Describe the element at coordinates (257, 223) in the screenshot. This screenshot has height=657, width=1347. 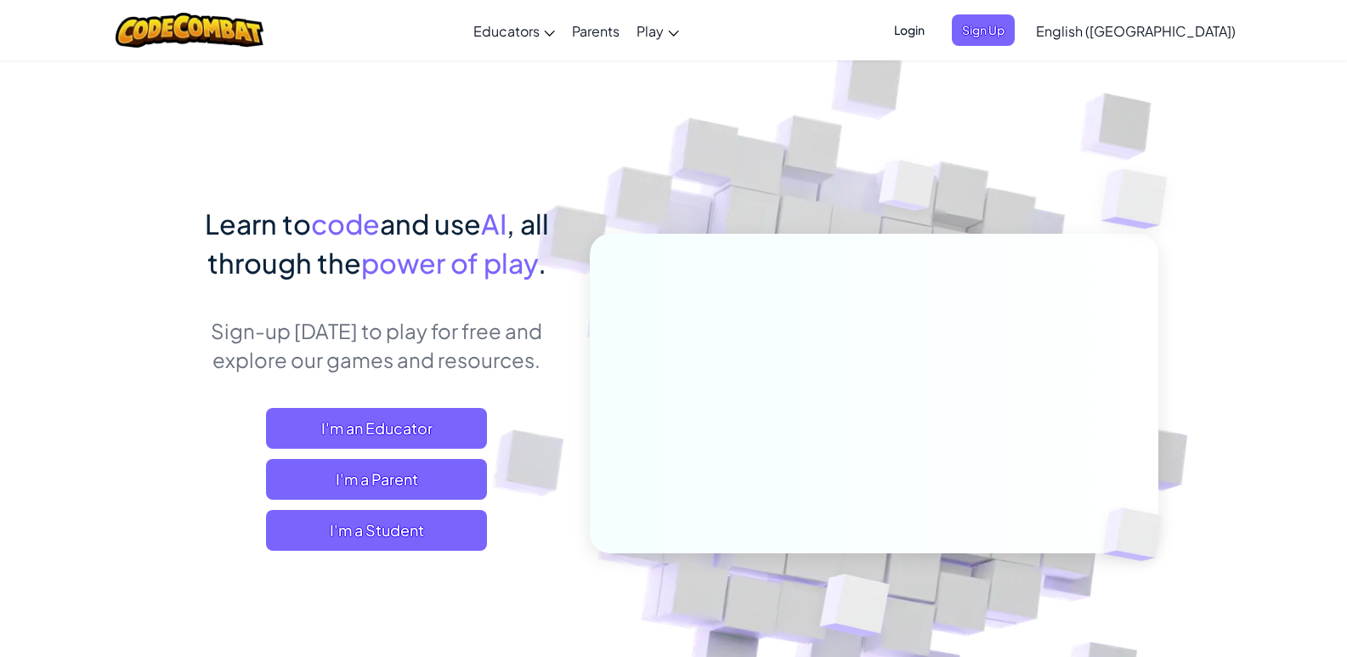
I see `span: Learn to` at that location.